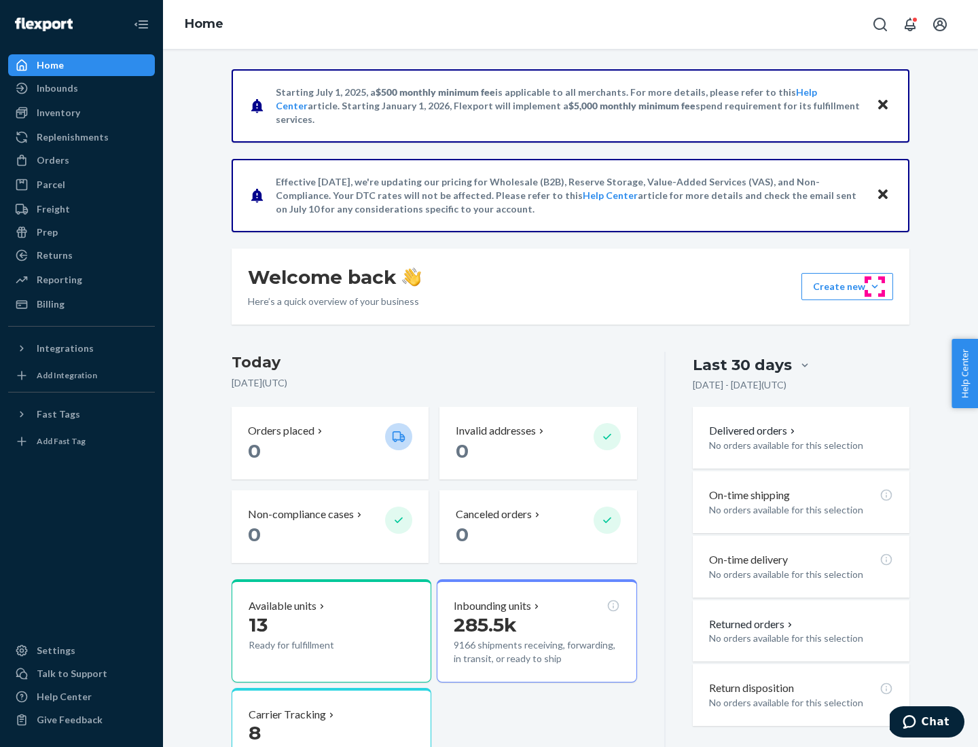 The height and width of the screenshot is (747, 978). I want to click on div: Last 30 days, so click(742, 365).